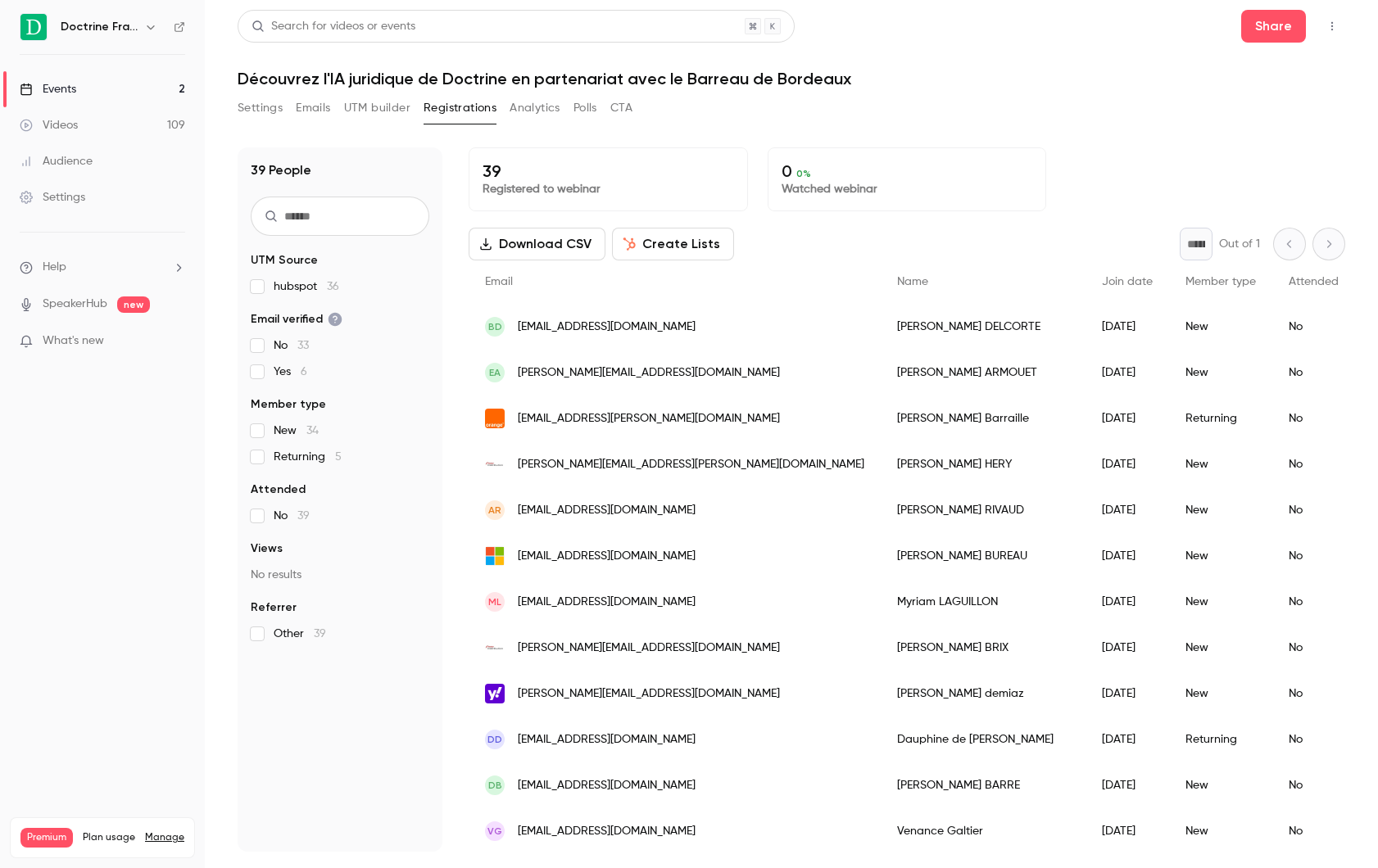  Describe the element at coordinates (495, 418) in the screenshot. I see `img: orange.fr` at that location.